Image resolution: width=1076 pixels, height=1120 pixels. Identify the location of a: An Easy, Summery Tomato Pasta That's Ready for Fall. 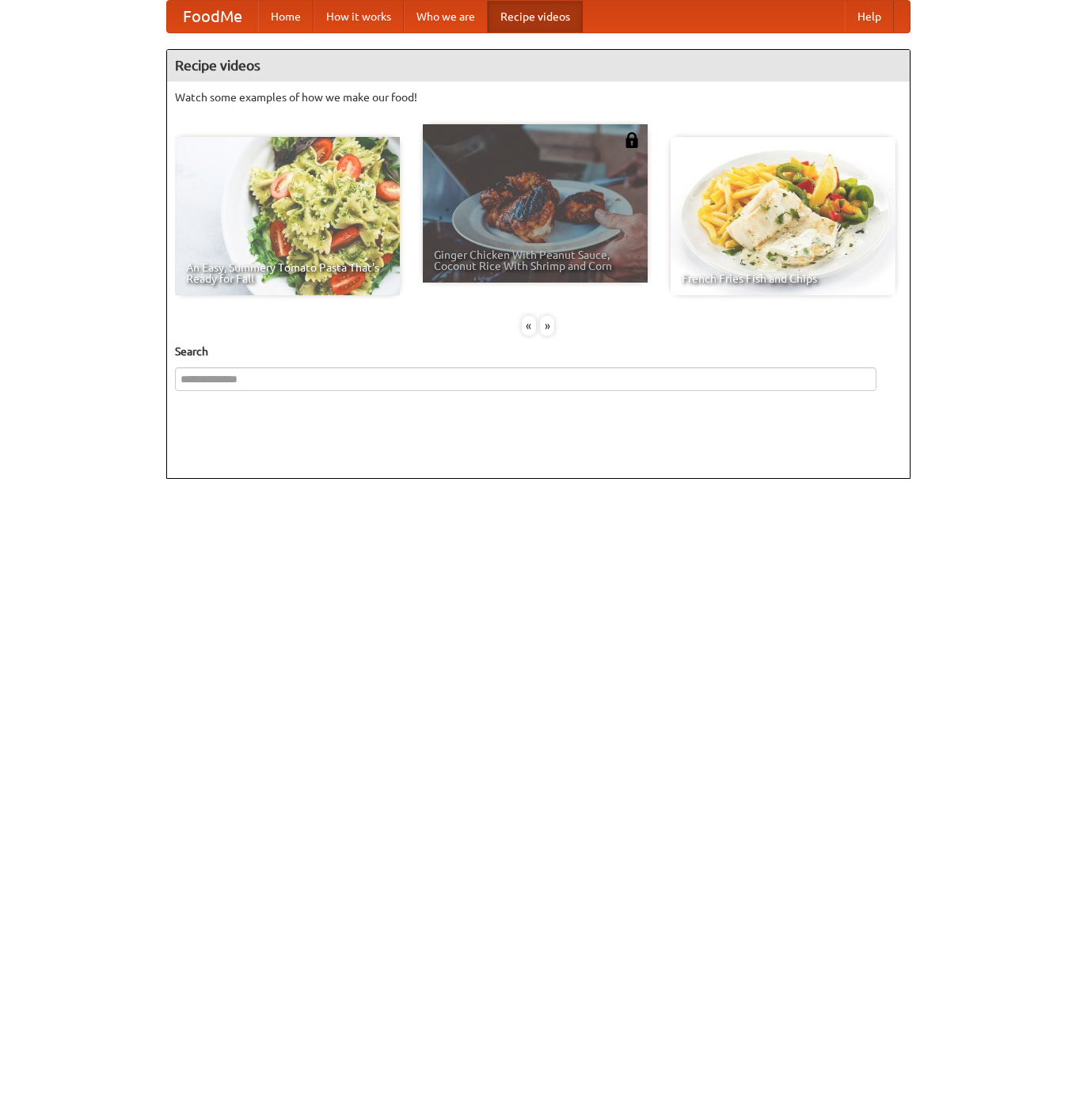
(288, 216).